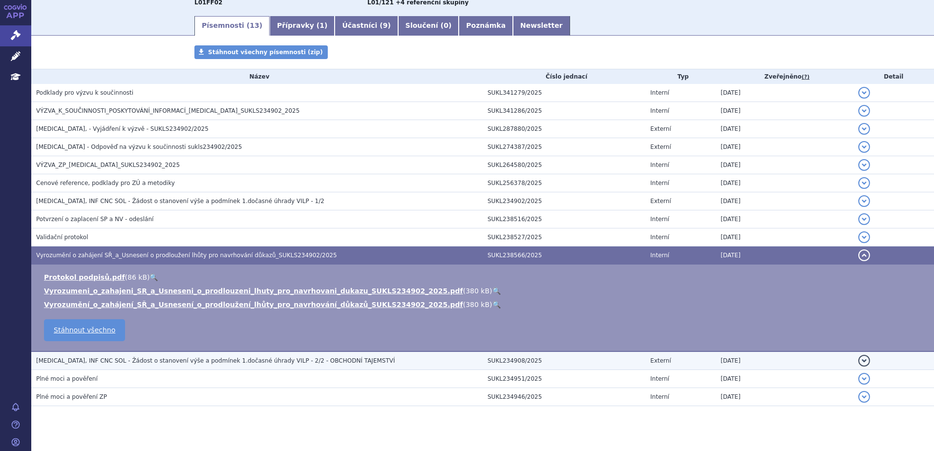 This screenshot has height=451, width=934. I want to click on td: SUKL234951/2025, so click(564, 379).